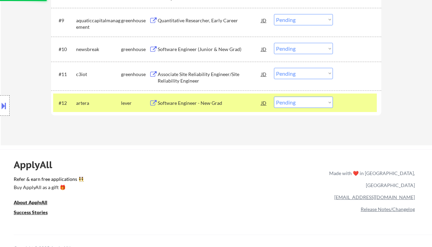  I want to click on div: Associate Site Reliability Engineer/Site Reliability Engineer, so click(209, 77).